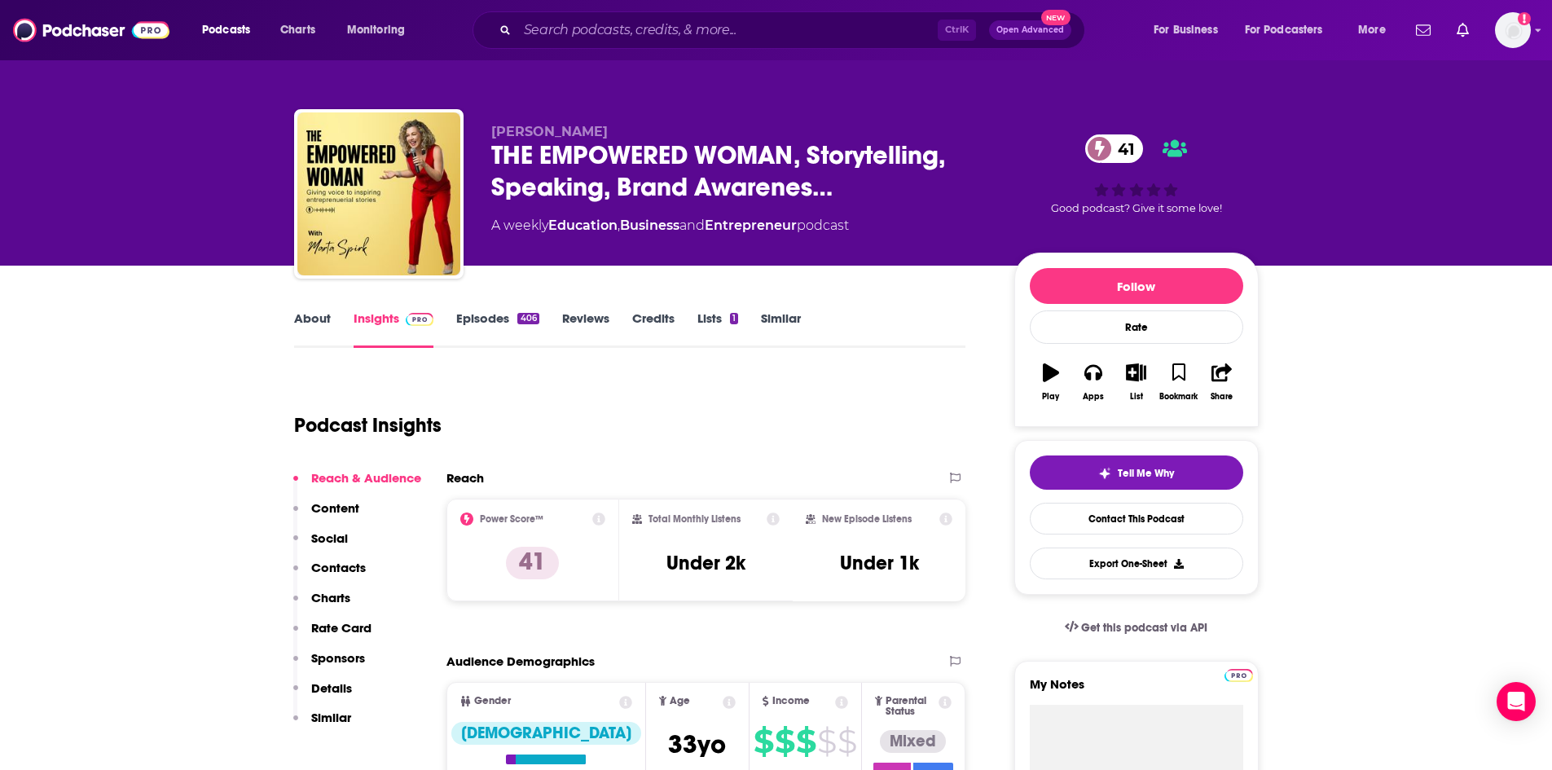  Describe the element at coordinates (528, 319) in the screenshot. I see `div: 406` at that location.